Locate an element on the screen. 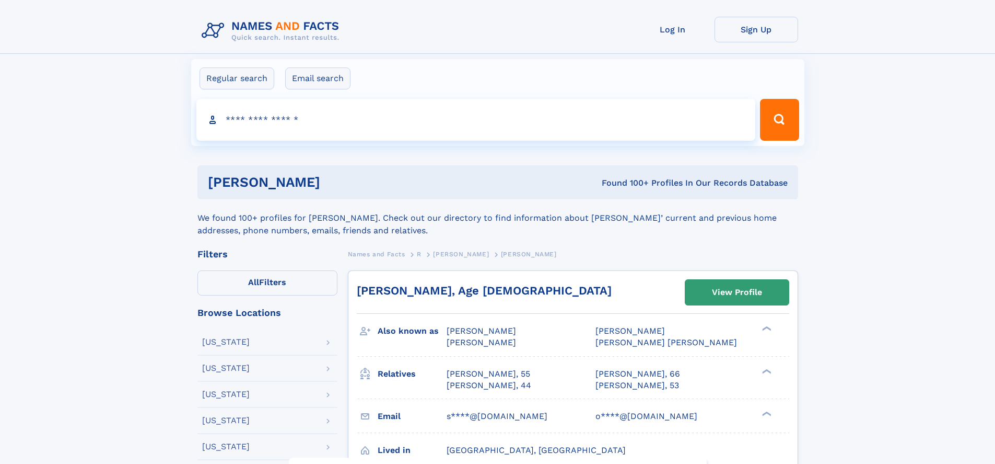  h3: Email is located at coordinates (412, 416).